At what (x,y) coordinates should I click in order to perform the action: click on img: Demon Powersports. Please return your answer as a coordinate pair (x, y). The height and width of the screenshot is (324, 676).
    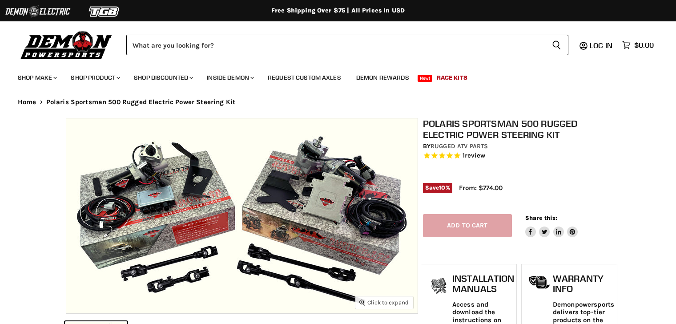
    Looking at the image, I should click on (66, 44).